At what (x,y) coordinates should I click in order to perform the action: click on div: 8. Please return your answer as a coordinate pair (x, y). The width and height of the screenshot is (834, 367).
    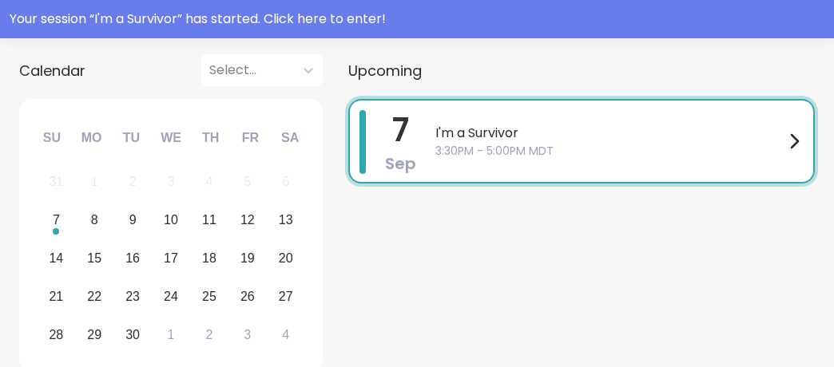
    Looking at the image, I should click on (94, 220).